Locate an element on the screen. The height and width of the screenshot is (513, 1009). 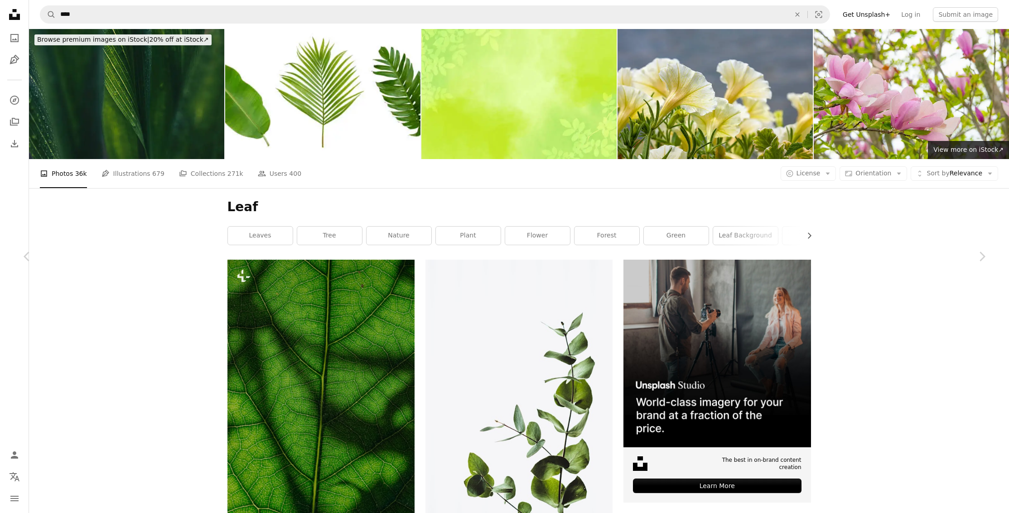
a: Browse premium images on iStock|20% off at iStock↗ is located at coordinates (123, 40).